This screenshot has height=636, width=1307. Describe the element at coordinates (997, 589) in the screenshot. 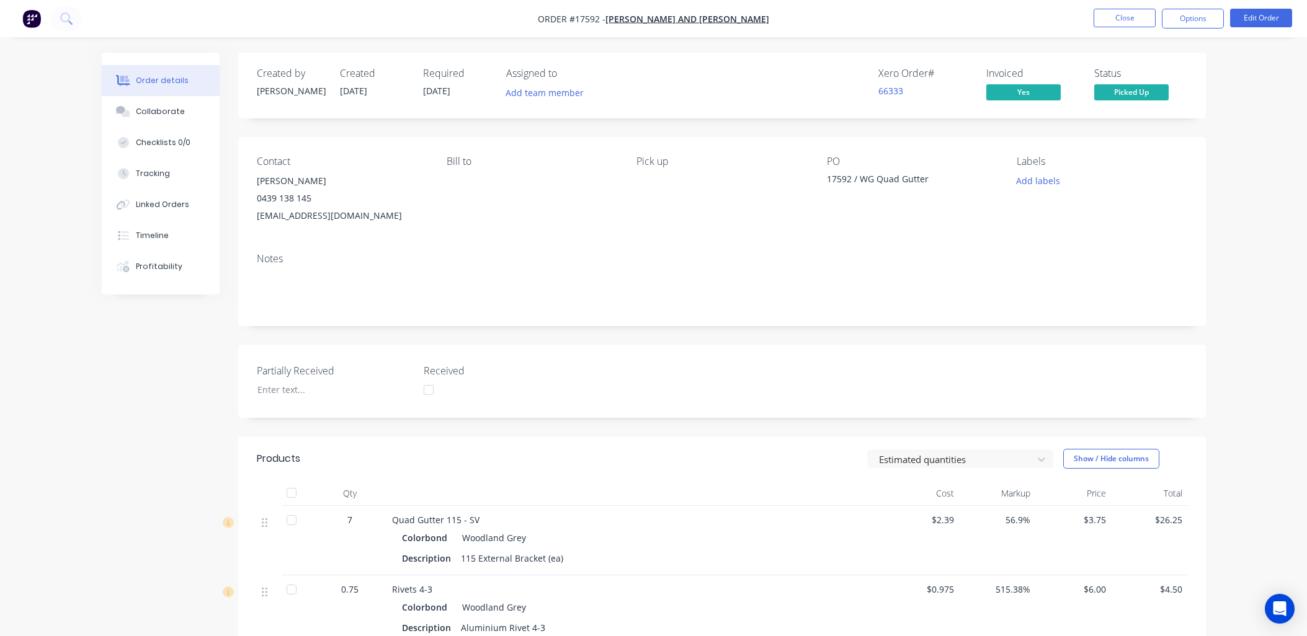

I see `span: 515.38%` at that location.